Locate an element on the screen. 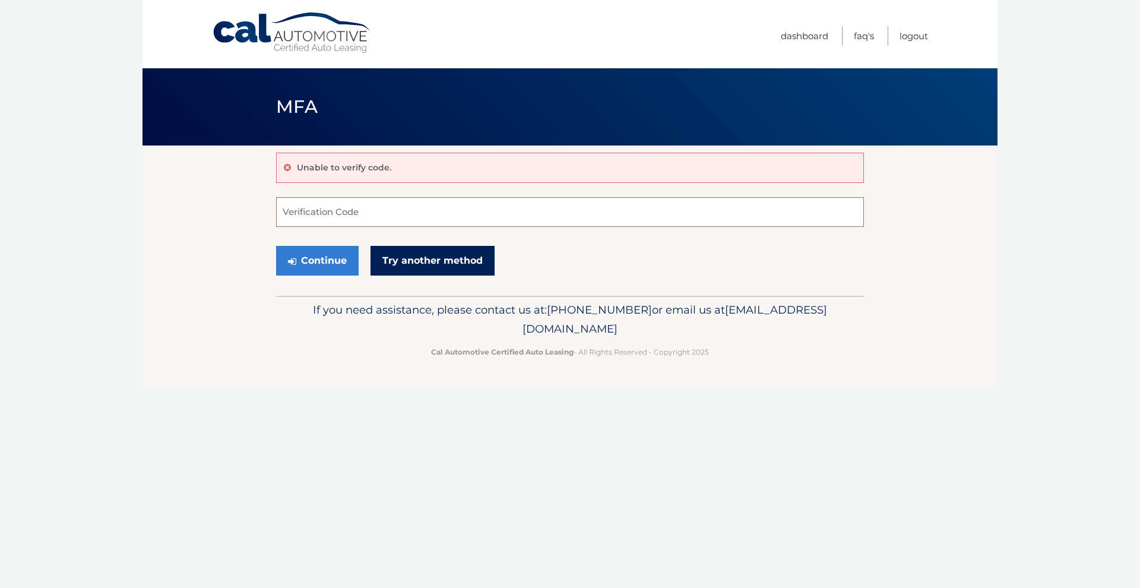  input: Verification Code is located at coordinates (570, 212).